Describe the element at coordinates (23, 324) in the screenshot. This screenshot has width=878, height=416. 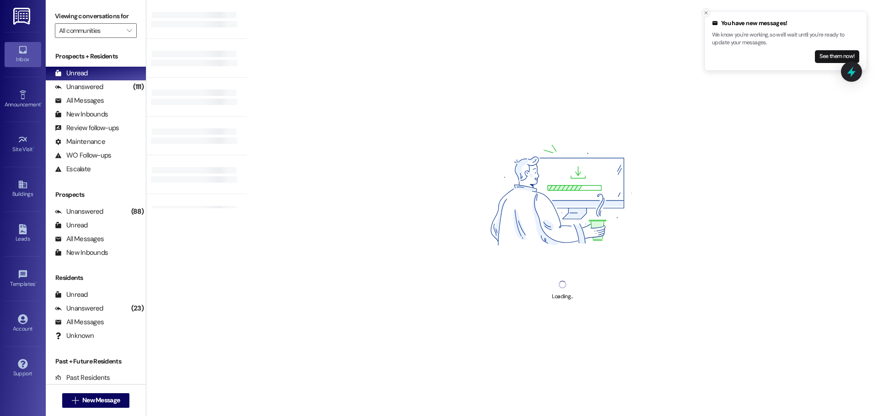
I see `a: Account` at that location.